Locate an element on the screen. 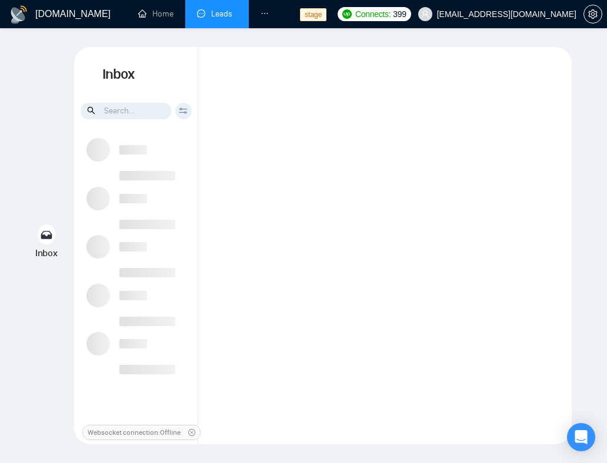 This screenshot has width=607, height=463. span: stage is located at coordinates (313, 15).